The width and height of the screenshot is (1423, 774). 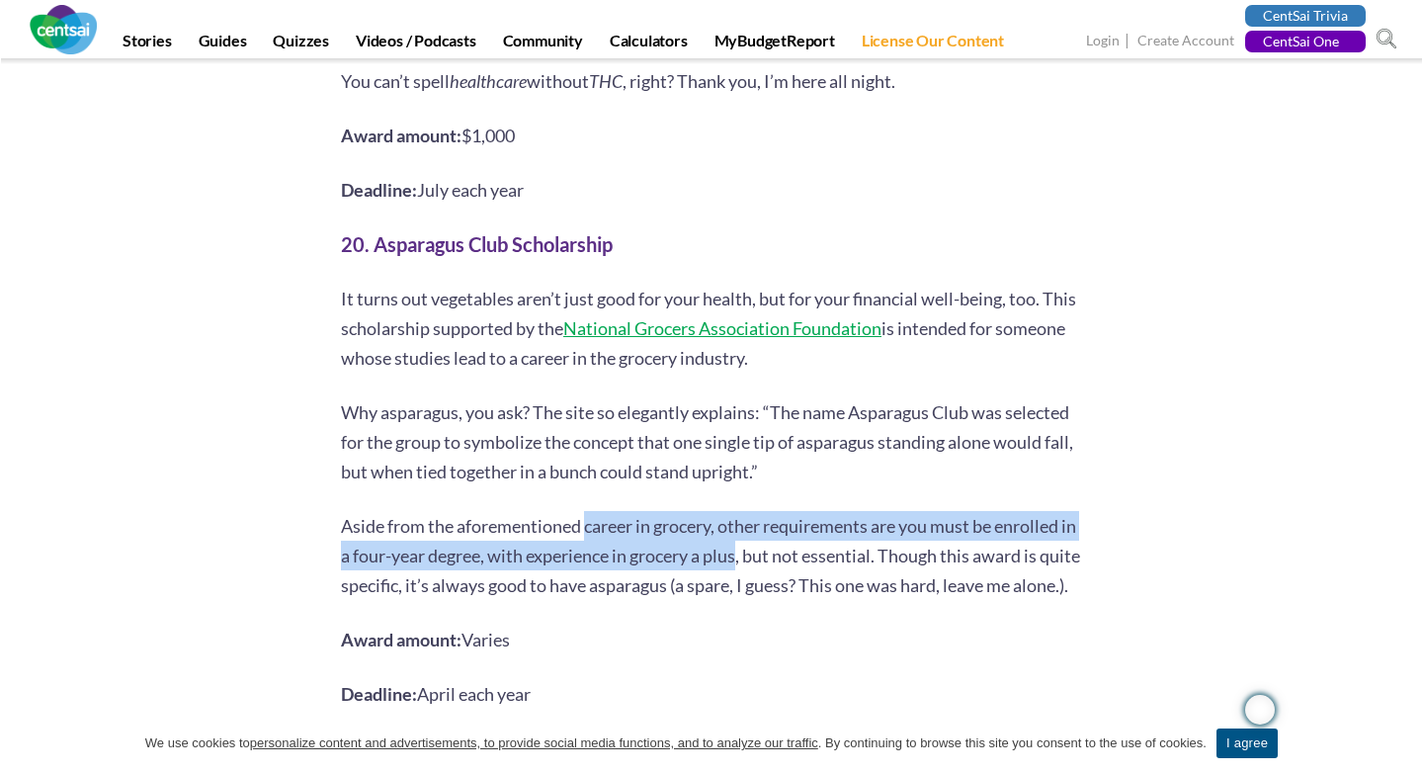 What do you see at coordinates (557, 81) in the screenshot?
I see `span: without` at bounding box center [557, 81].